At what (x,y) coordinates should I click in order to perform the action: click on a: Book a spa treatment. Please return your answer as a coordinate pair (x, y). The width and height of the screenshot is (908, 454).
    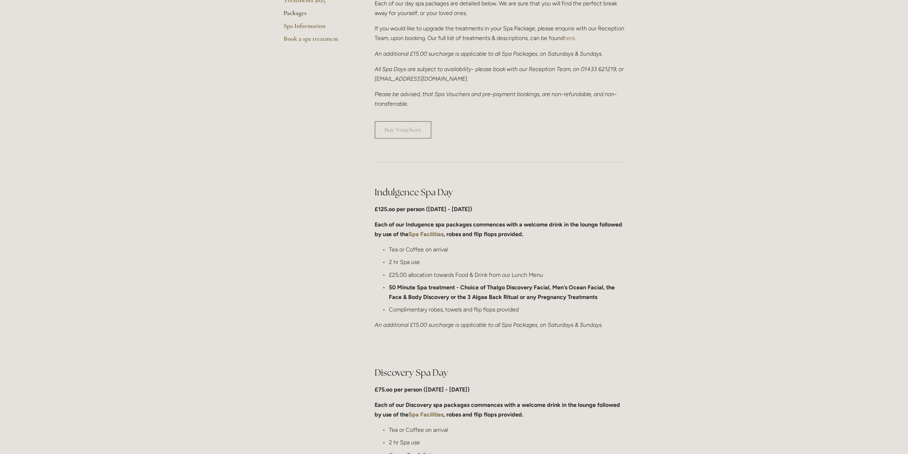
    Looking at the image, I should click on (318, 41).